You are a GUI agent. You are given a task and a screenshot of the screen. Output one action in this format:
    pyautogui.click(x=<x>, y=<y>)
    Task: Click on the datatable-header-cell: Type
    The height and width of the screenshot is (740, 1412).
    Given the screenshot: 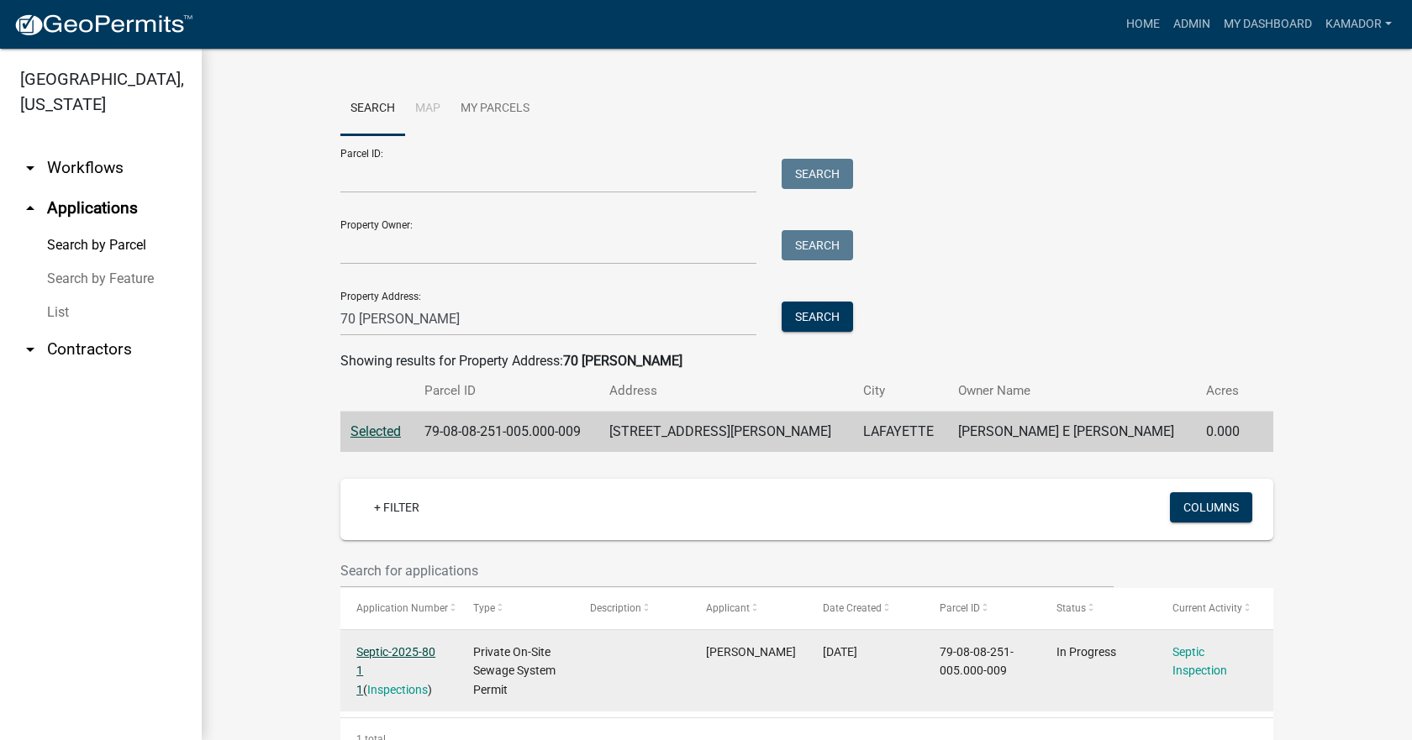 What is the action you would take?
    pyautogui.click(x=515, y=609)
    